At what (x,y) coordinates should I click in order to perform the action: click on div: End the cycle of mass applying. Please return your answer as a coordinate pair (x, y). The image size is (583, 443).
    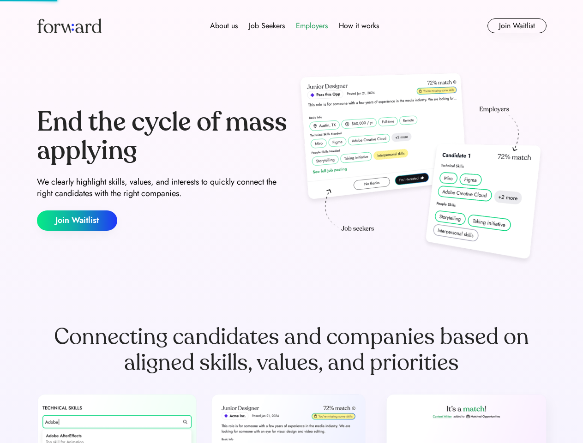
    Looking at the image, I should click on (162, 136).